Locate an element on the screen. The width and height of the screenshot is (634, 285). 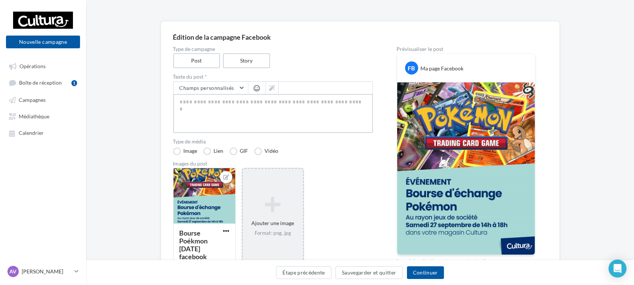
span: AV is located at coordinates (13, 271).